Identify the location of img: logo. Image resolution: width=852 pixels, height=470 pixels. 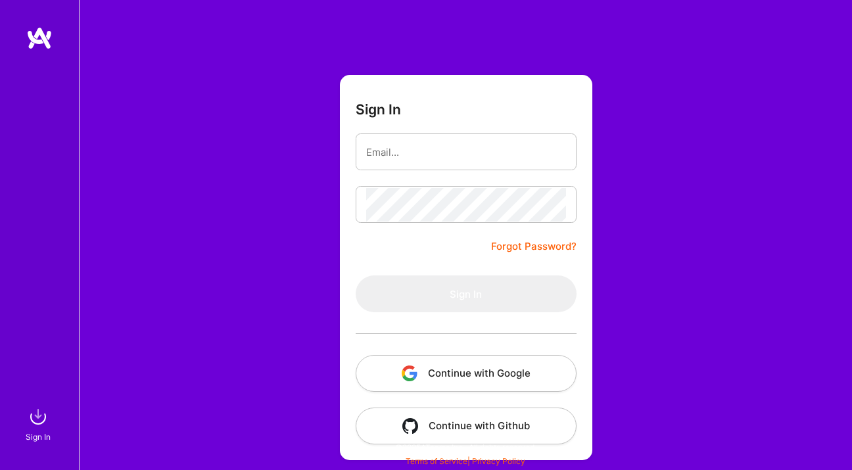
(39, 38).